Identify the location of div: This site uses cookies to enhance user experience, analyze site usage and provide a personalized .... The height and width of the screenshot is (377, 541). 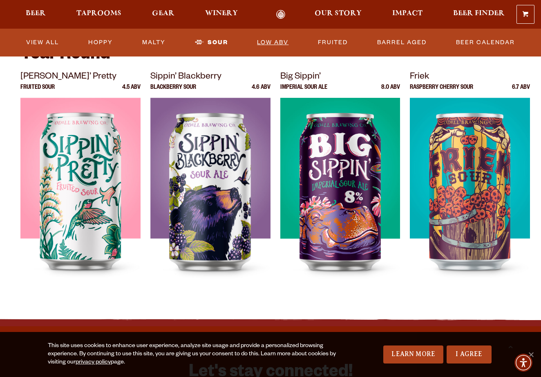
(198, 354).